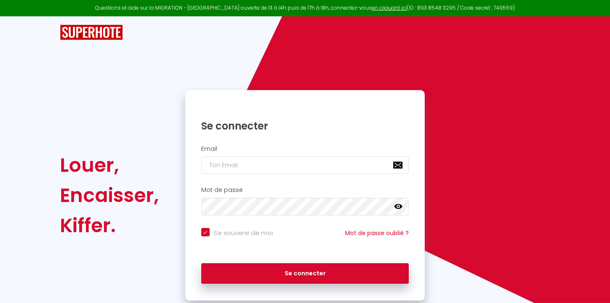  I want to click on a: en cliquant ici, so click(389, 8).